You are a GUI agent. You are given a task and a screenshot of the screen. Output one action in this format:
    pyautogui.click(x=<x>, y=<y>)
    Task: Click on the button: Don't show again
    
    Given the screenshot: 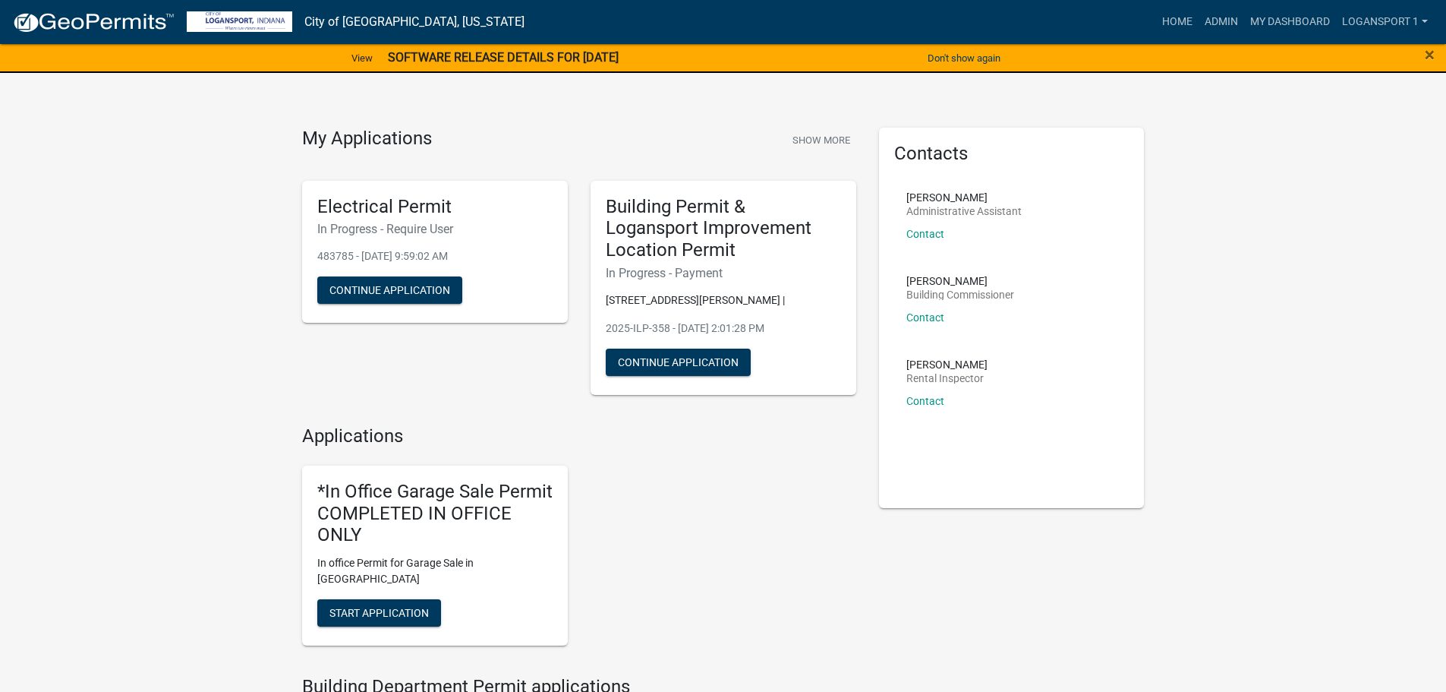 What is the action you would take?
    pyautogui.click(x=964, y=58)
    